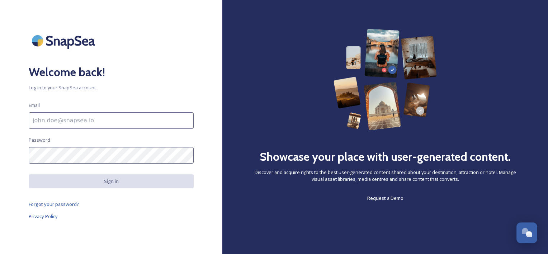 The image size is (548, 254). I want to click on span: Request a Demo, so click(385, 198).